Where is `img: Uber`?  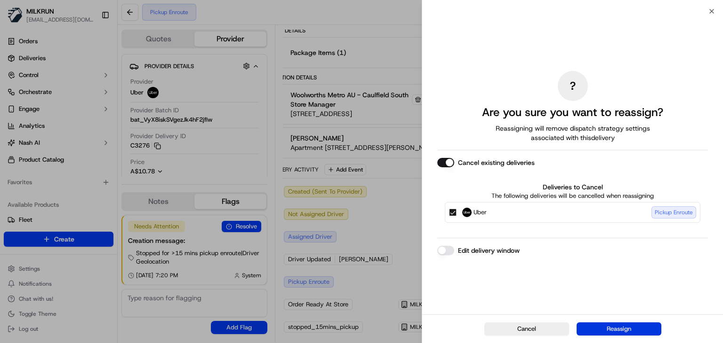
img: Uber is located at coordinates (467, 213).